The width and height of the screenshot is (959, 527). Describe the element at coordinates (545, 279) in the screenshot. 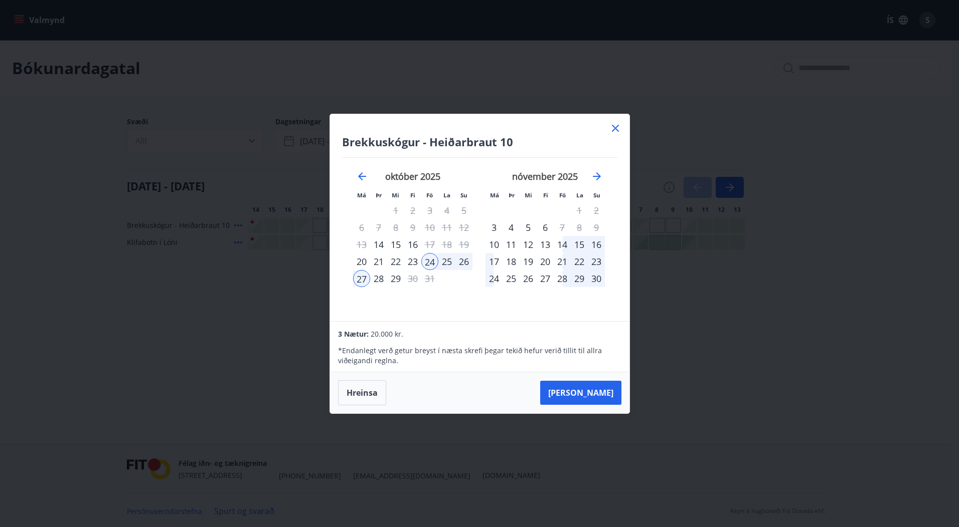

I see `td: Choose fimmtudagur, 27. nóvember 2025 as your check-in date. It’s available.` at that location.